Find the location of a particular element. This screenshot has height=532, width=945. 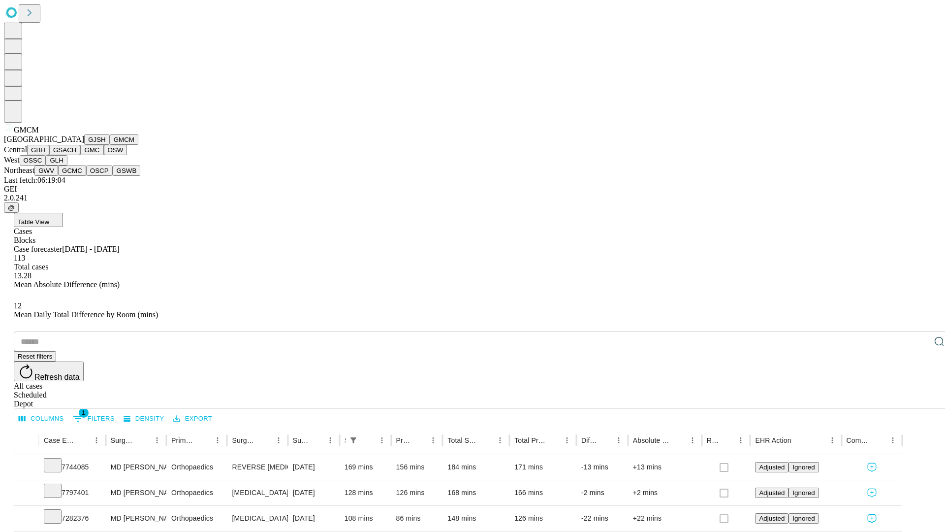

button: Select columns is located at coordinates (41, 418).